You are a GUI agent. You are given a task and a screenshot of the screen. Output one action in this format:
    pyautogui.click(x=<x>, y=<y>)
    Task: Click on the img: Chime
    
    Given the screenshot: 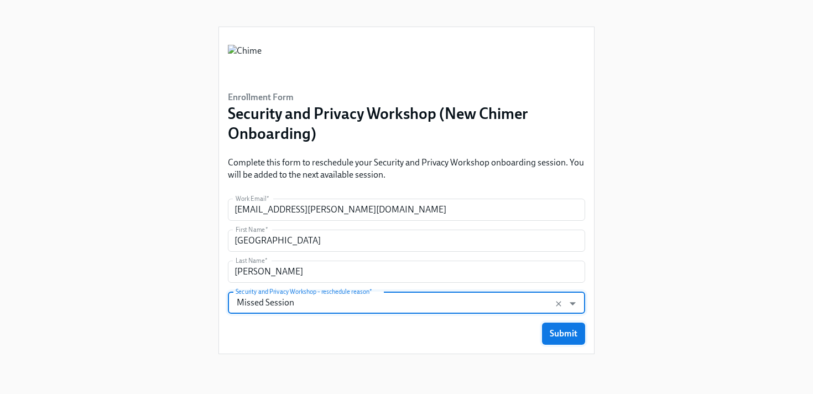 What is the action you would take?
    pyautogui.click(x=244, y=61)
    